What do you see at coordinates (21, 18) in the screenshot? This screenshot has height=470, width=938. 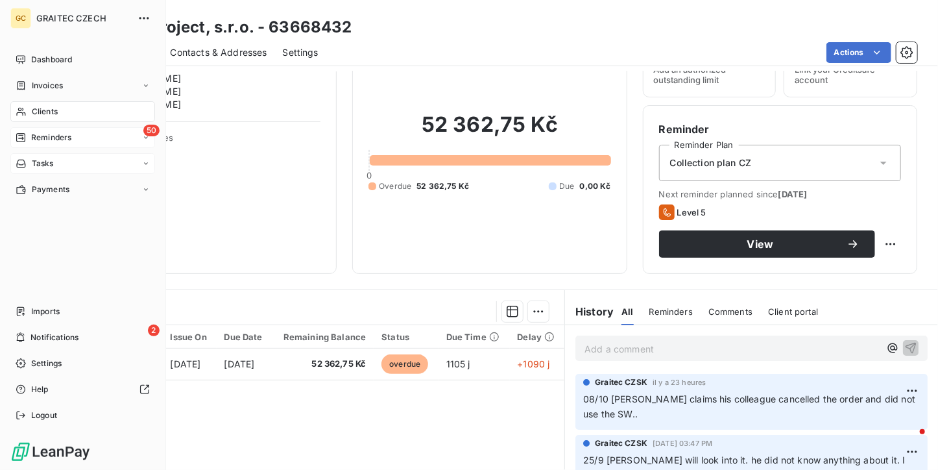 I see `div: GC` at bounding box center [21, 18].